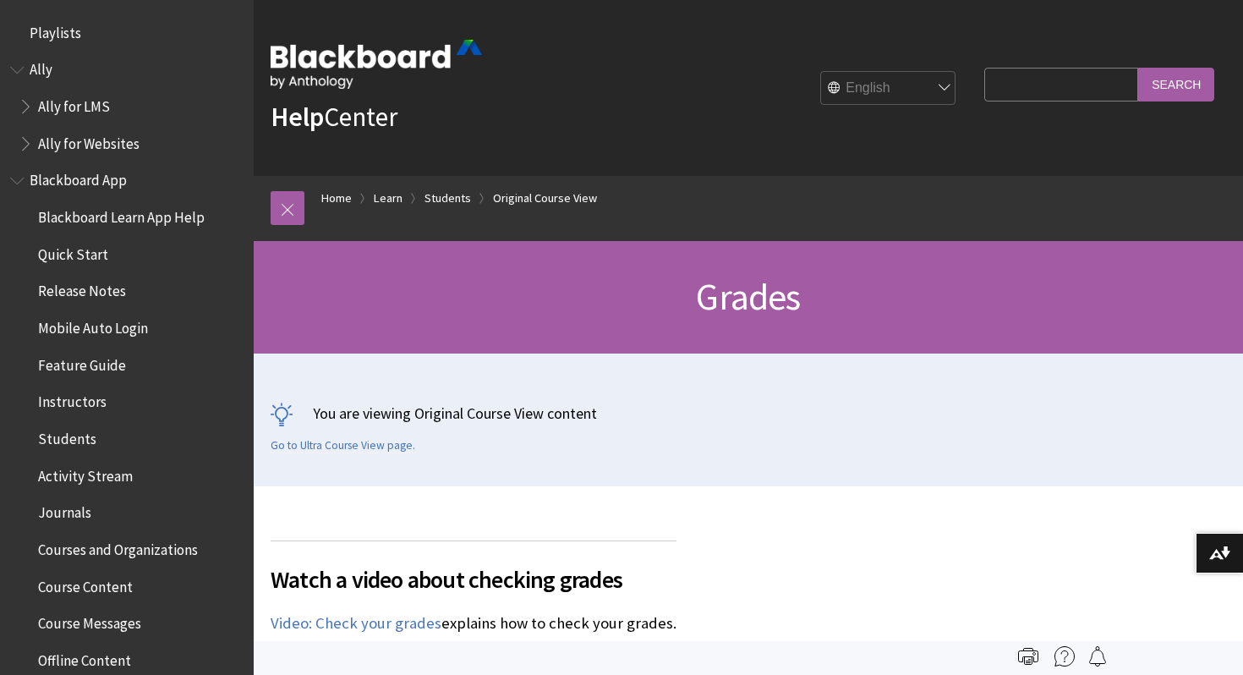  Describe the element at coordinates (889, 89) in the screenshot. I see `select: Site Language Selector` at that location.